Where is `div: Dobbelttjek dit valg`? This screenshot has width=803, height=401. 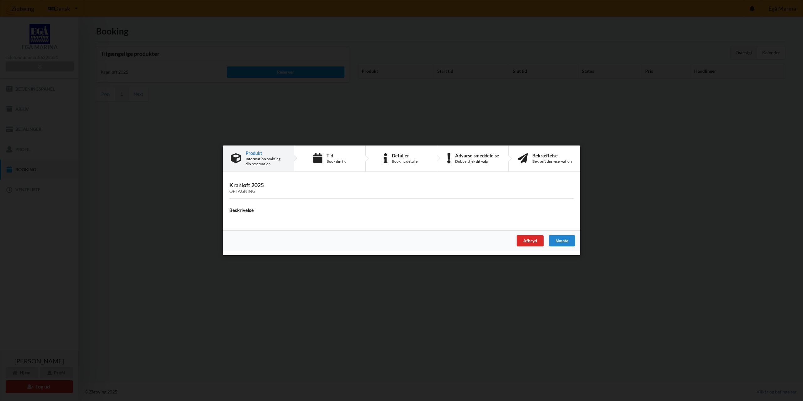 div: Dobbelttjek dit valg is located at coordinates (477, 161).